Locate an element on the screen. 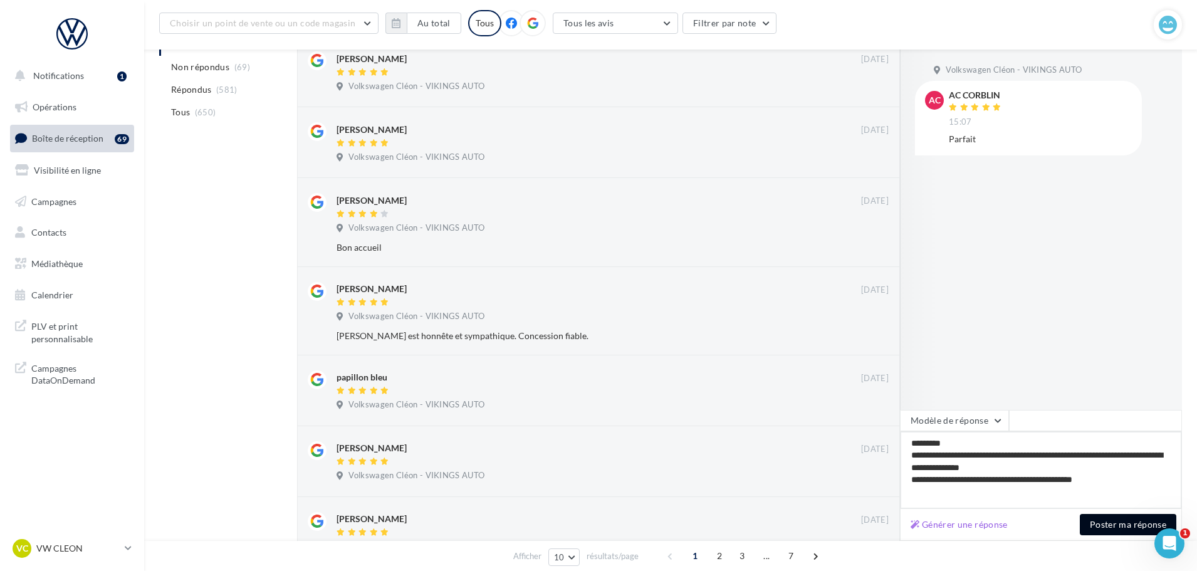 The image size is (1197, 571). div: papillon bleu is located at coordinates (362, 377).